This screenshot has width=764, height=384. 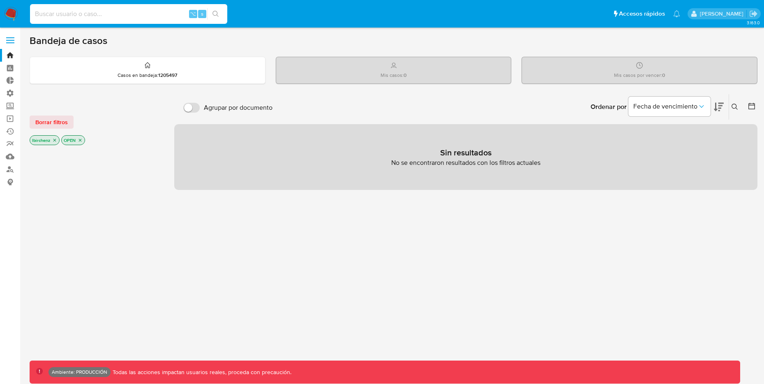 What do you see at coordinates (642, 14) in the screenshot?
I see `span: Accesos rápidos` at bounding box center [642, 14].